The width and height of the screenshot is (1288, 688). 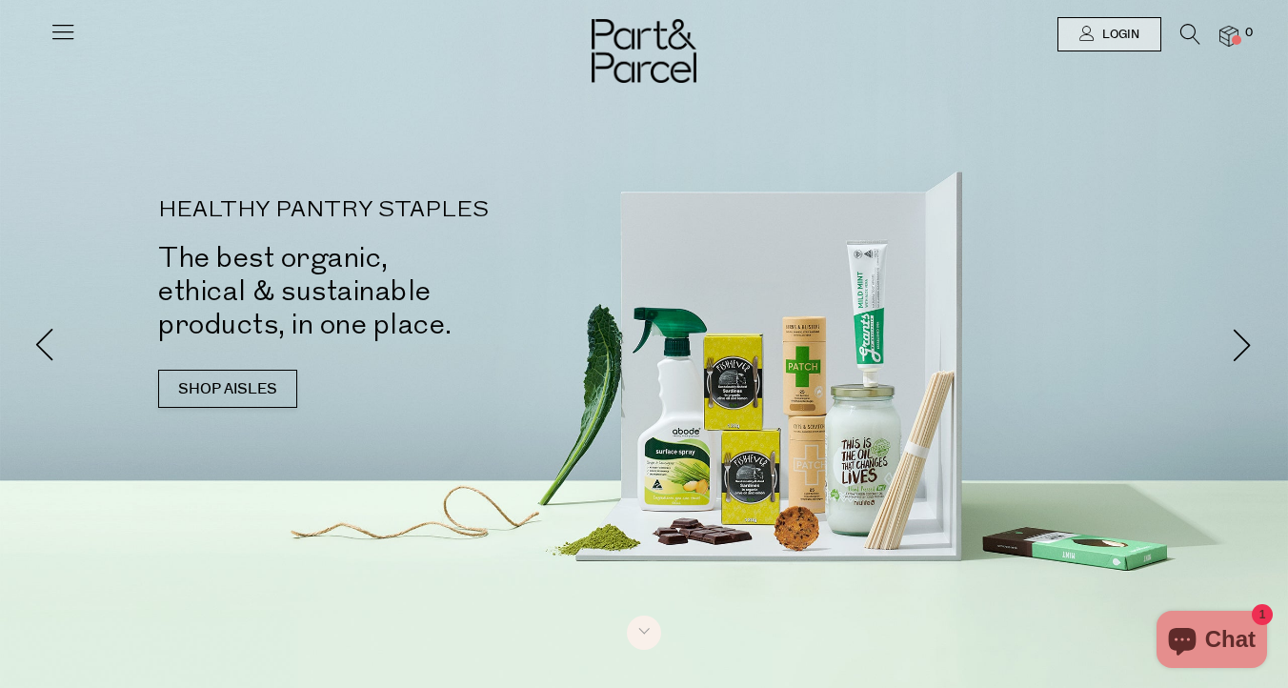 What do you see at coordinates (1249, 33) in the screenshot?
I see `span: 0` at bounding box center [1249, 33].